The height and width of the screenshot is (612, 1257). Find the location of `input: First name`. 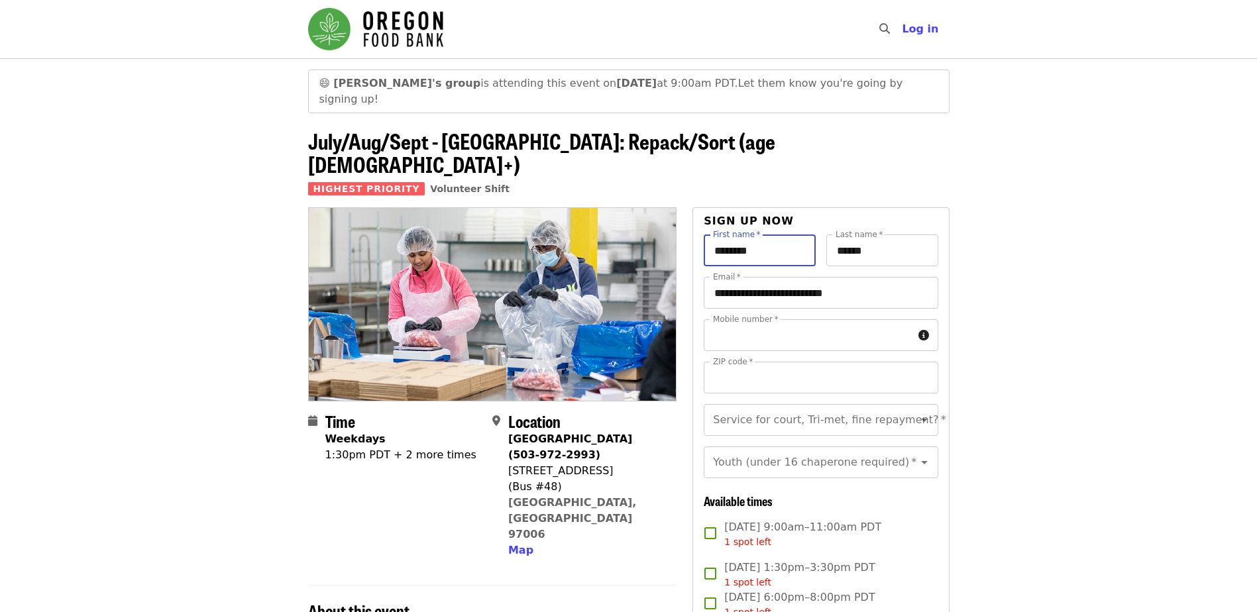

input: First name is located at coordinates (760, 251).